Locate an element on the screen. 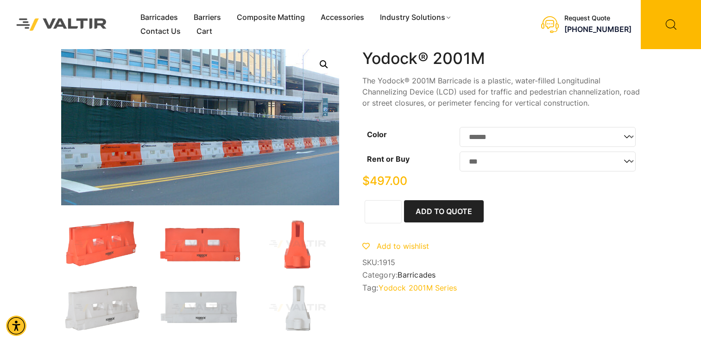 The image size is (701, 342). span: Tag: is located at coordinates (501, 288).